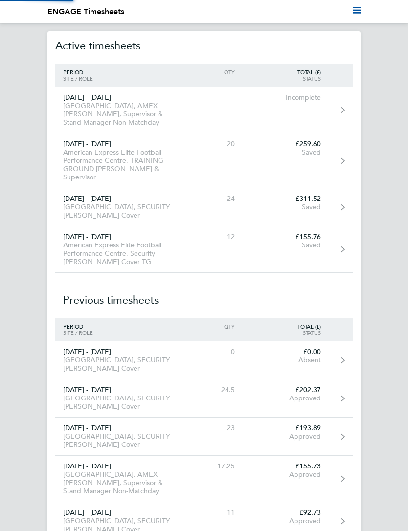  What do you see at coordinates (285, 351) in the screenshot?
I see `div: £0.00` at bounding box center [285, 351].